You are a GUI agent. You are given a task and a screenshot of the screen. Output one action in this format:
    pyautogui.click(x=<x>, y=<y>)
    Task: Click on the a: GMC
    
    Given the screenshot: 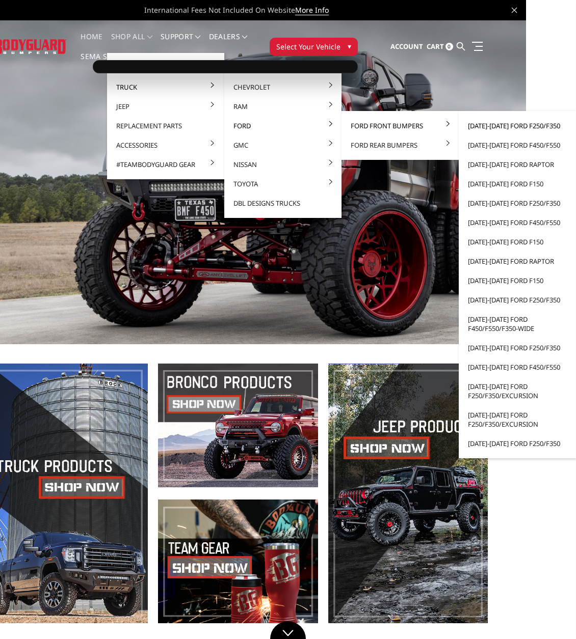 What is the action you would take?
    pyautogui.click(x=283, y=145)
    